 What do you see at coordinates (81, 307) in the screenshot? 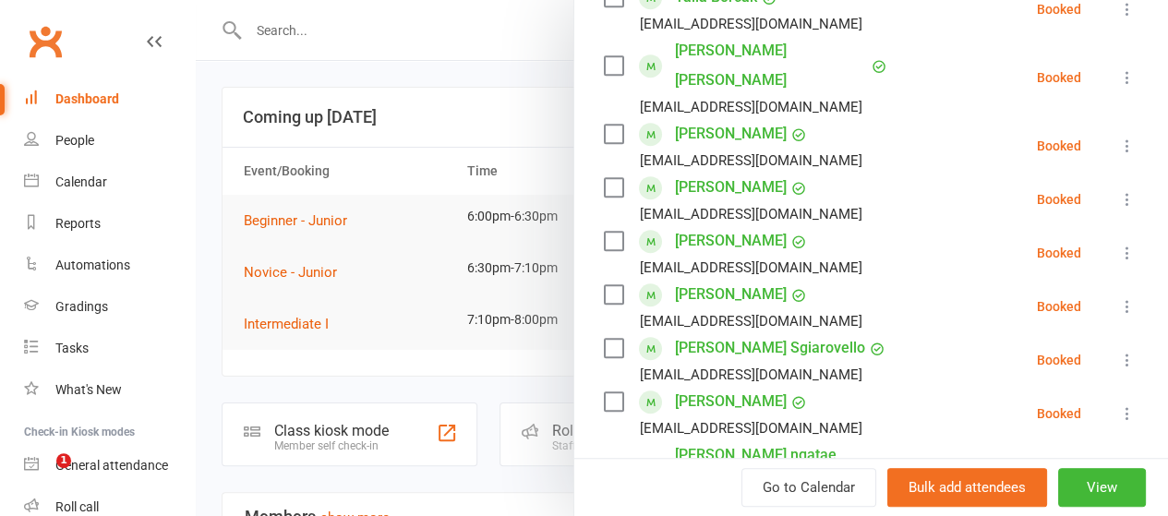
I see `div: Gradings` at bounding box center [81, 307].